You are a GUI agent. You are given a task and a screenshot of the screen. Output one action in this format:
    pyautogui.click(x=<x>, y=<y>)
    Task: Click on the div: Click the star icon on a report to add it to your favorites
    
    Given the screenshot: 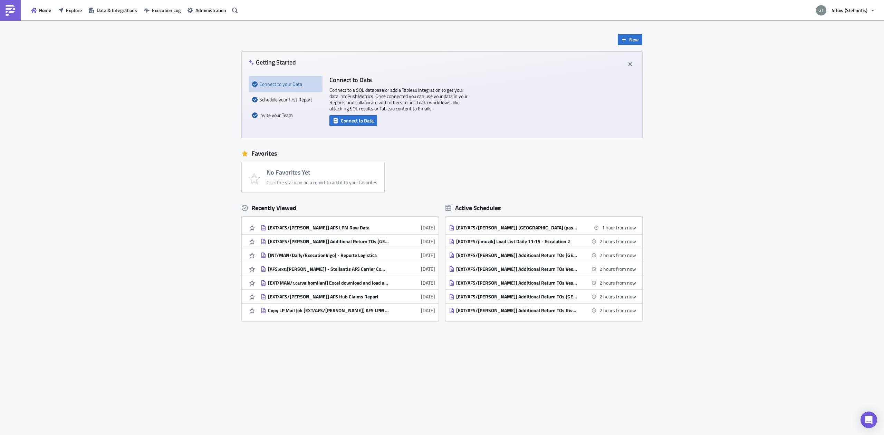 What is the action you would take?
    pyautogui.click(x=322, y=183)
    